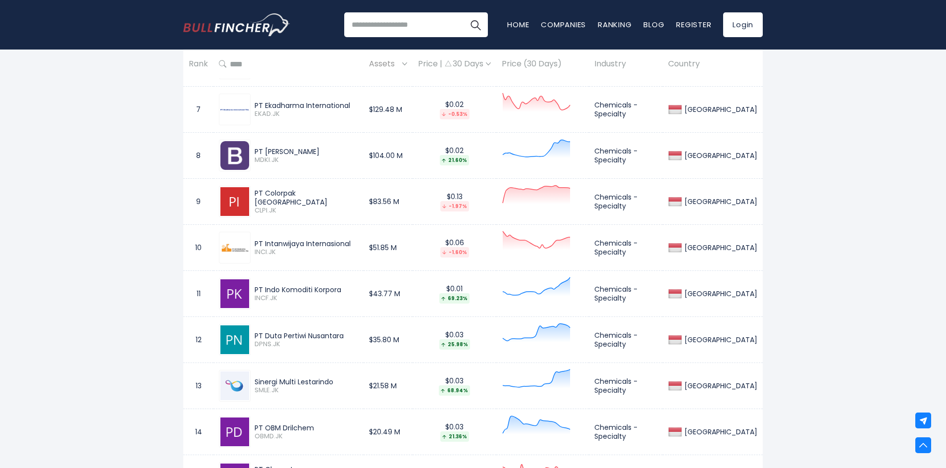  I want to click on td: 10, so click(198, 248).